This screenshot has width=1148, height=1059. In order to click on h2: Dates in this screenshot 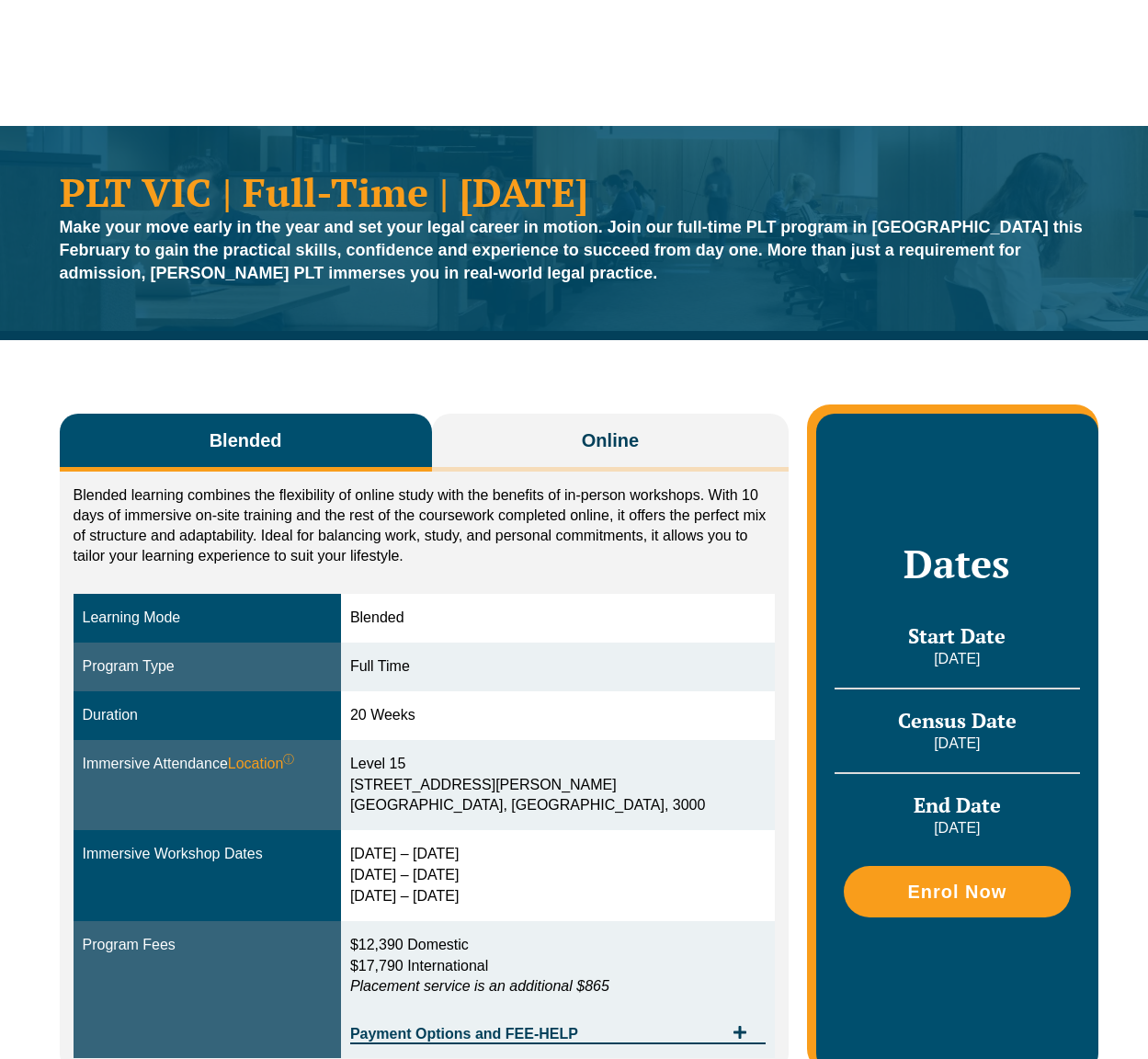, I will do `click(957, 563)`.